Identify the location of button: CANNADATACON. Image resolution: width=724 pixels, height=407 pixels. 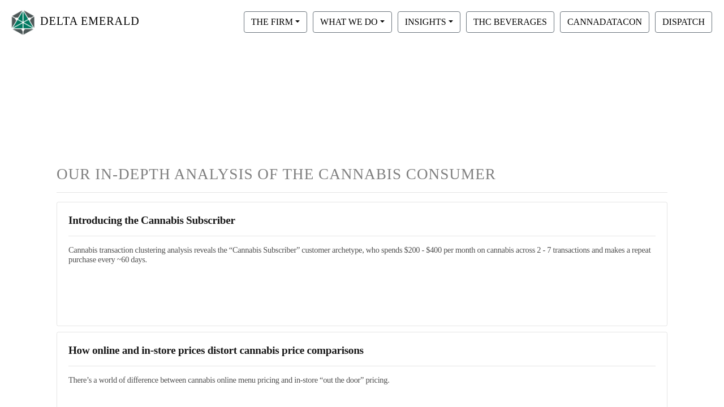
(605, 22).